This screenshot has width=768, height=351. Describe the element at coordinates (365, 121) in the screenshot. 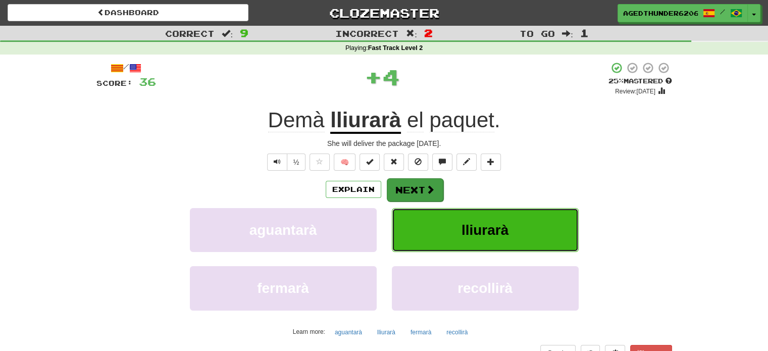

I see `u: lliurarà` at that location.